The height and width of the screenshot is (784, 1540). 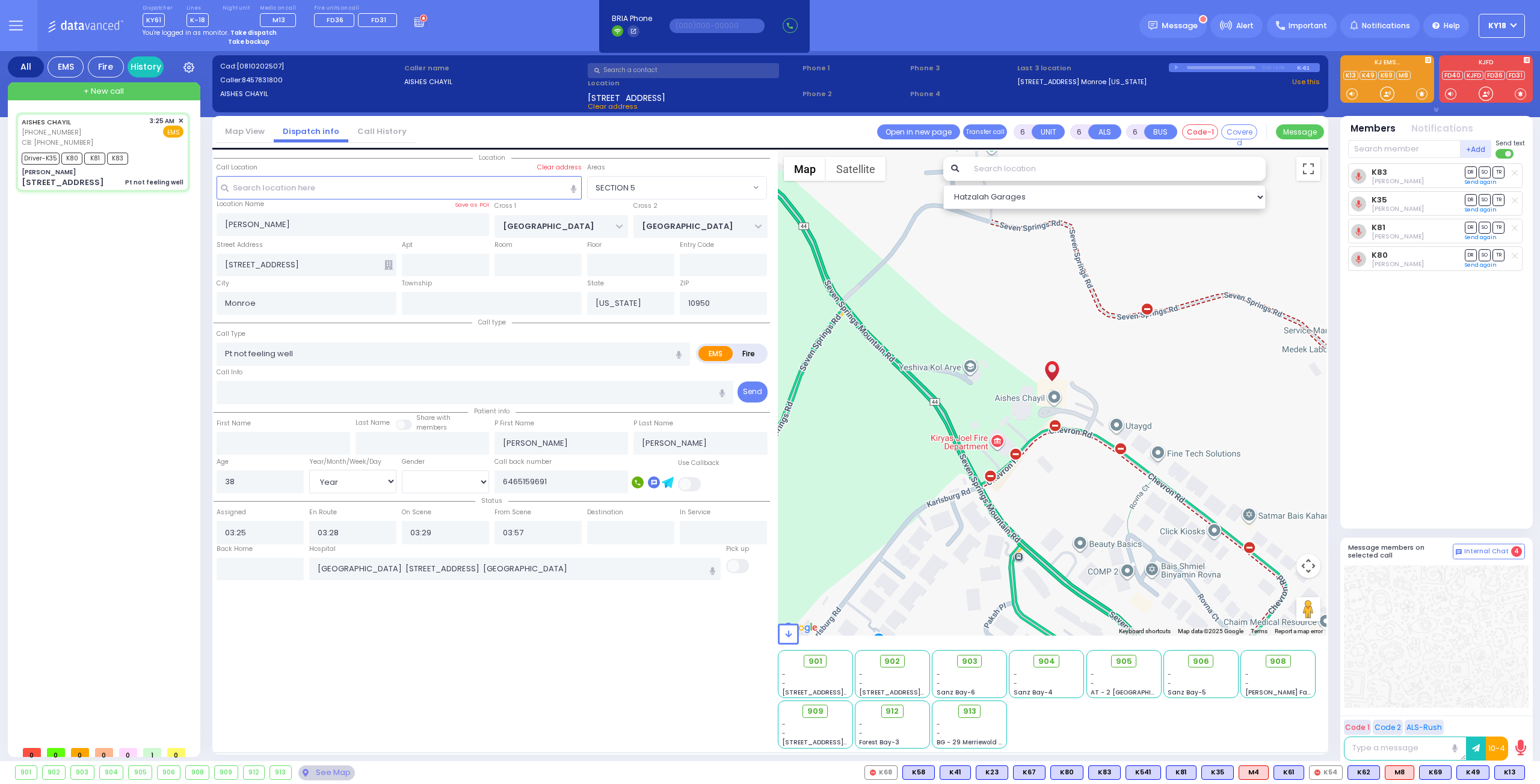 What do you see at coordinates (1152, 25) in the screenshot?
I see `img: message.svg` at bounding box center [1152, 25].